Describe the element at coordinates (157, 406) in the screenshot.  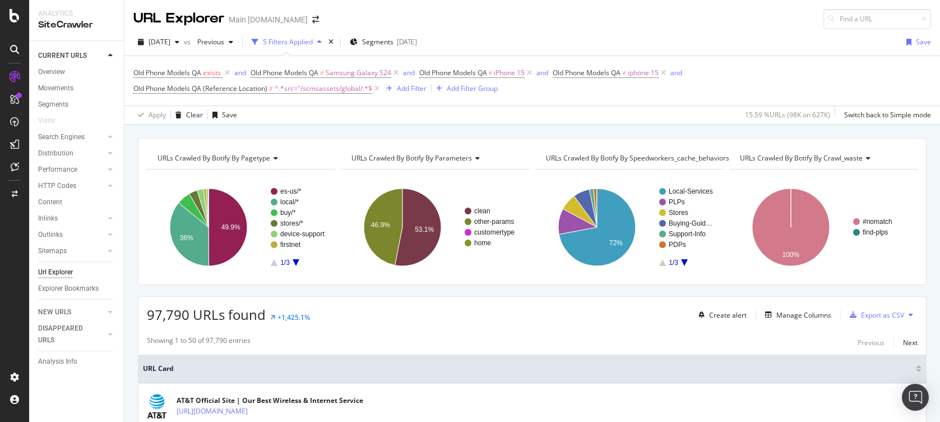
I see `img: main image` at that location.